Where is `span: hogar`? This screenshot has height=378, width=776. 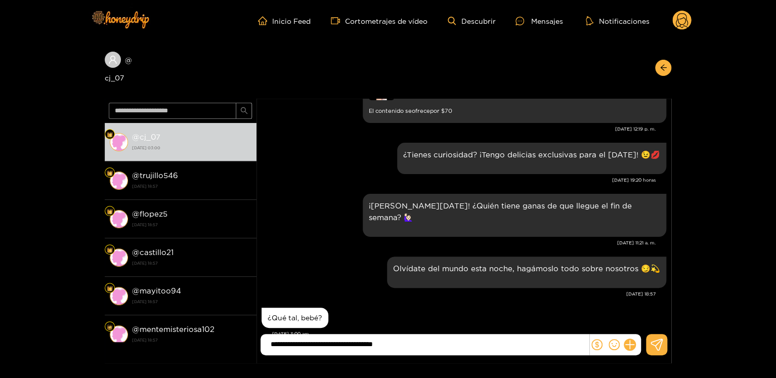
span: hogar is located at coordinates (265, 21).